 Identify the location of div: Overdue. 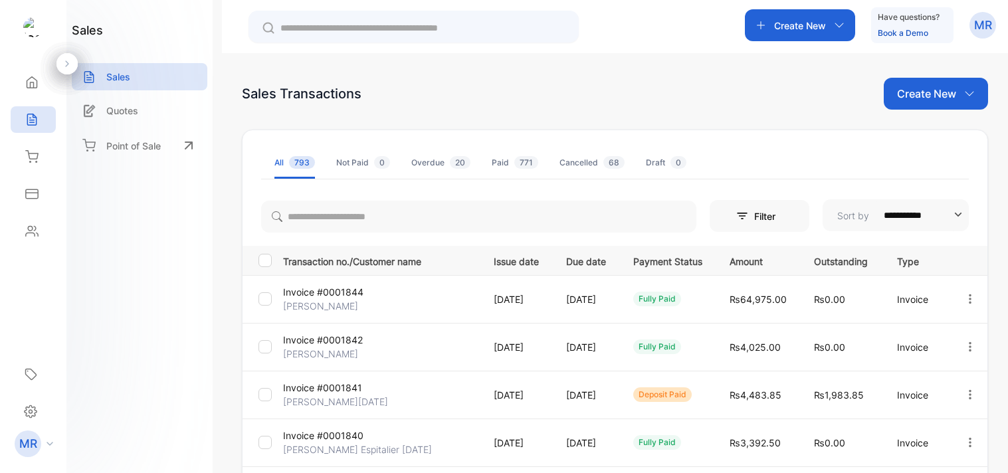
(441, 163).